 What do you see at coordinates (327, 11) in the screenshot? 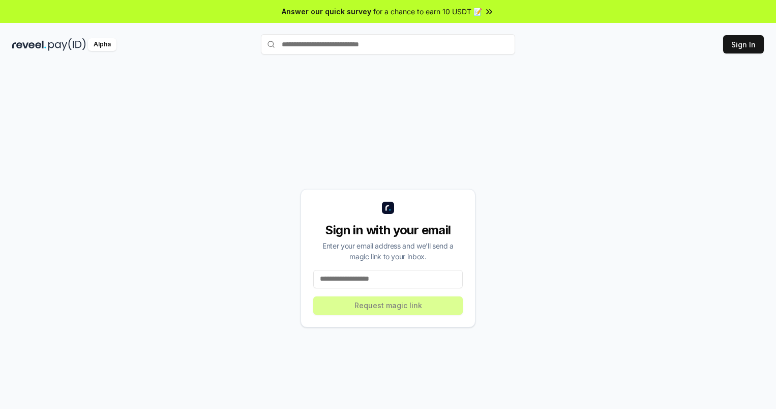
I see `span: Answer our quick survey` at bounding box center [327, 11].